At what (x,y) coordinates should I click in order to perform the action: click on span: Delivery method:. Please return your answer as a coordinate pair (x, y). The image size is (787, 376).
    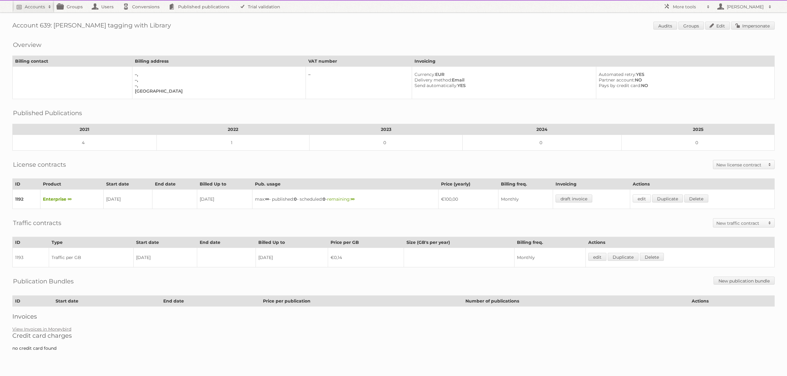
    Looking at the image, I should click on (433, 80).